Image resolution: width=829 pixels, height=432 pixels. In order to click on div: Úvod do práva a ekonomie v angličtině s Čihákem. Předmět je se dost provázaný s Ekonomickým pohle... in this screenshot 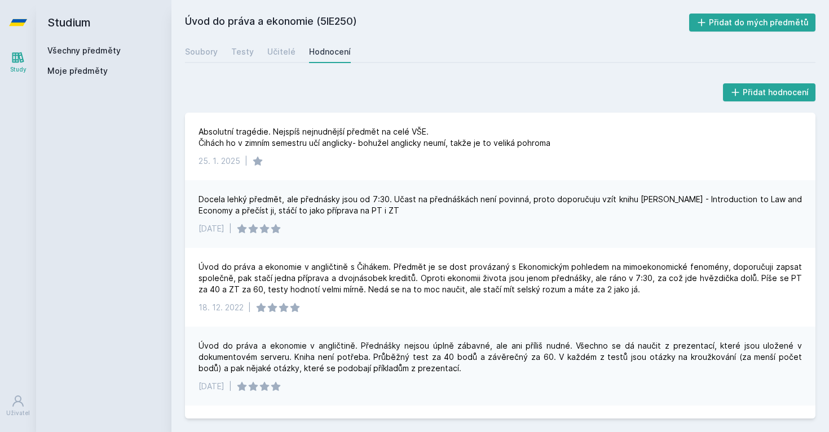, I will do `click(500, 278)`.